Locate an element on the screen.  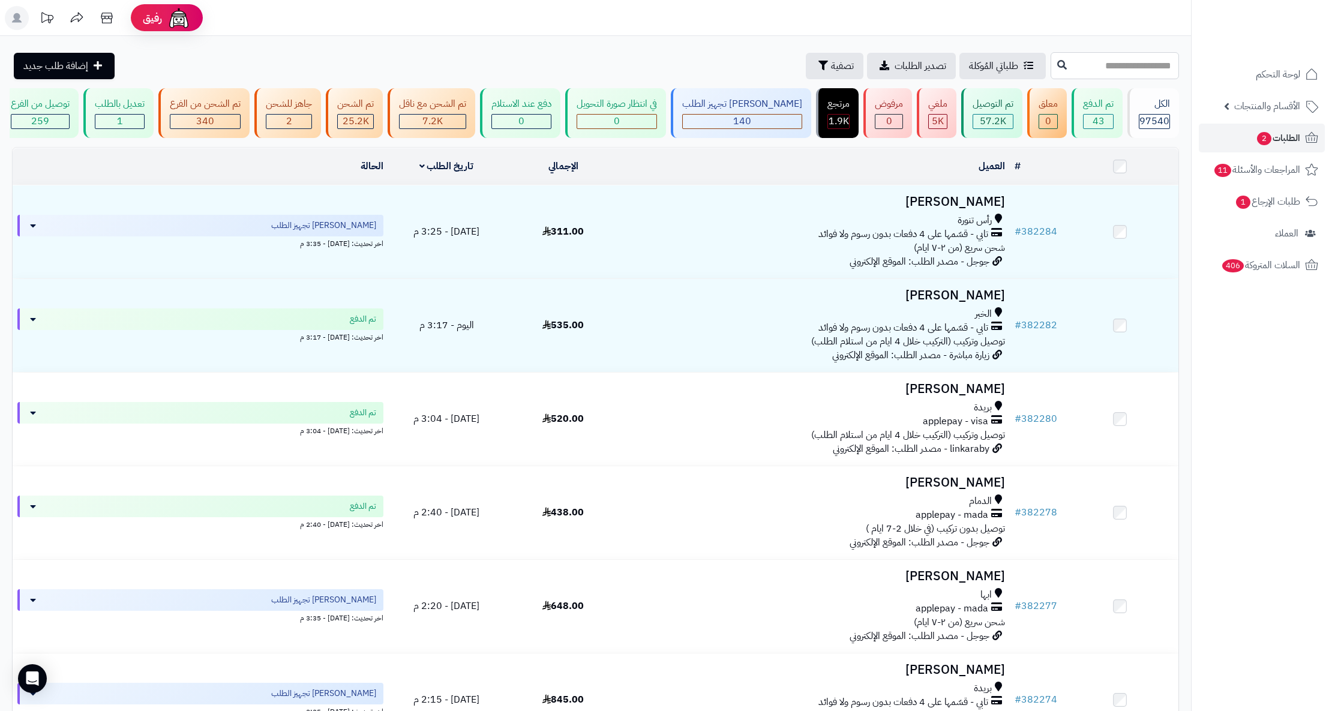
span: زيارة مباشرة - مصدر الطلب: الموقع الإلكتروني is located at coordinates (911, 355).